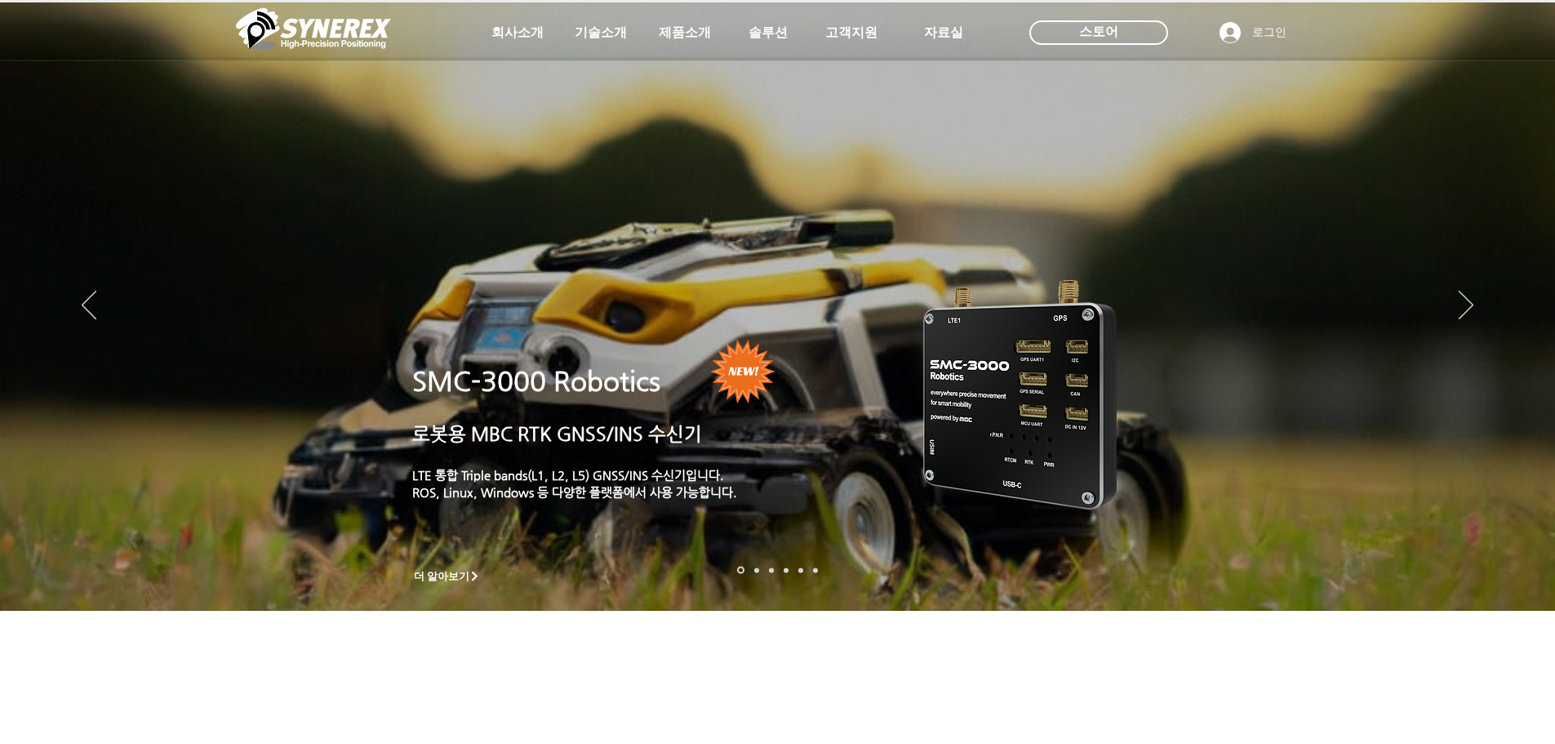 Image resolution: width=1555 pixels, height=744 pixels. Describe the element at coordinates (685, 33) in the screenshot. I see `a: 제품소개` at that location.